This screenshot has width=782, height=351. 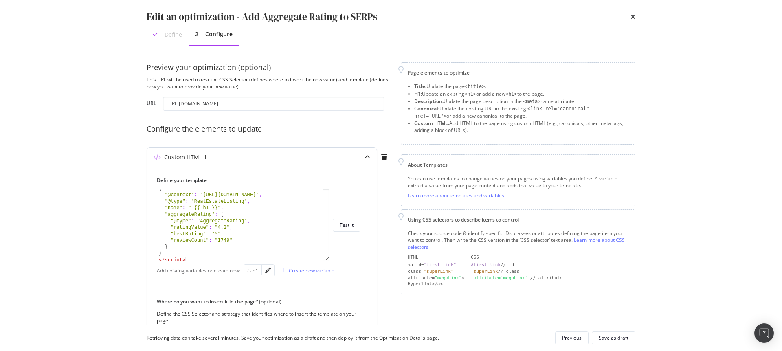 What do you see at coordinates (475, 86) in the screenshot?
I see `span: <title>` at bounding box center [475, 86].